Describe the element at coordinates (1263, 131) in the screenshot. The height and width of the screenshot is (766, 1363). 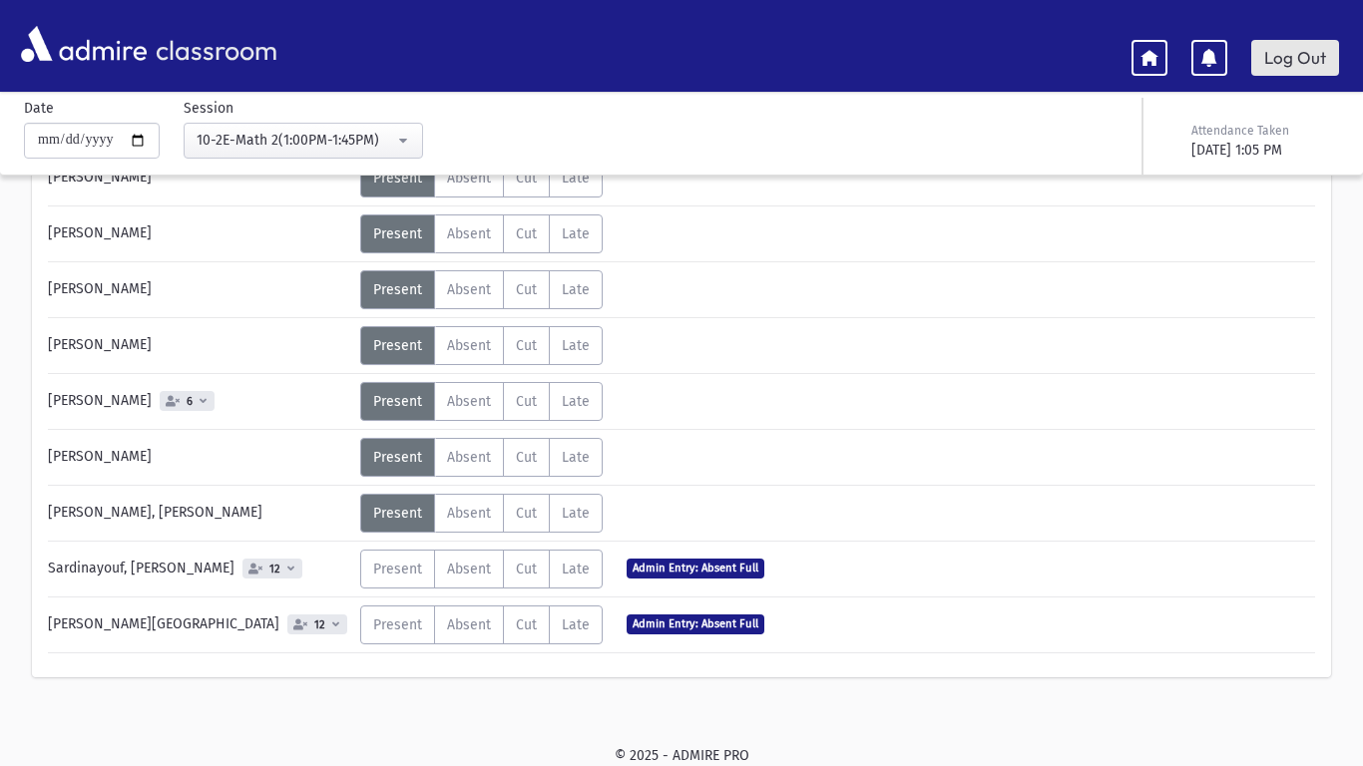
I see `div: Attendance Taken` at that location.